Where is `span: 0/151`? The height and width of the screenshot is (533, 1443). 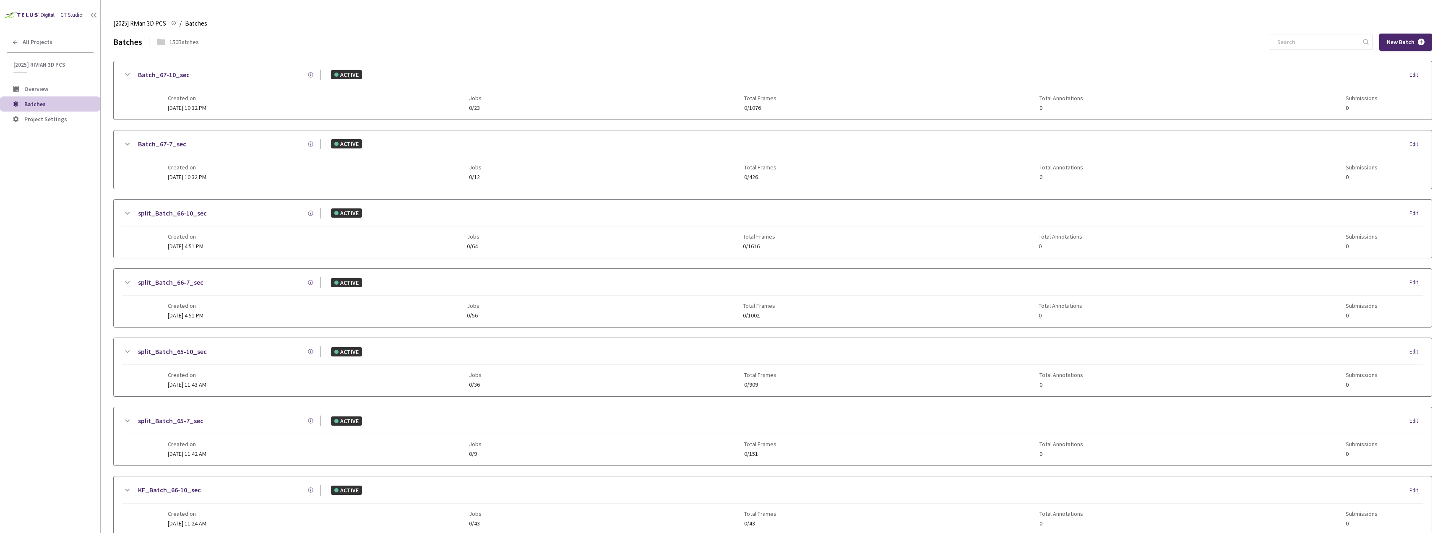 span: 0/151 is located at coordinates (760, 454).